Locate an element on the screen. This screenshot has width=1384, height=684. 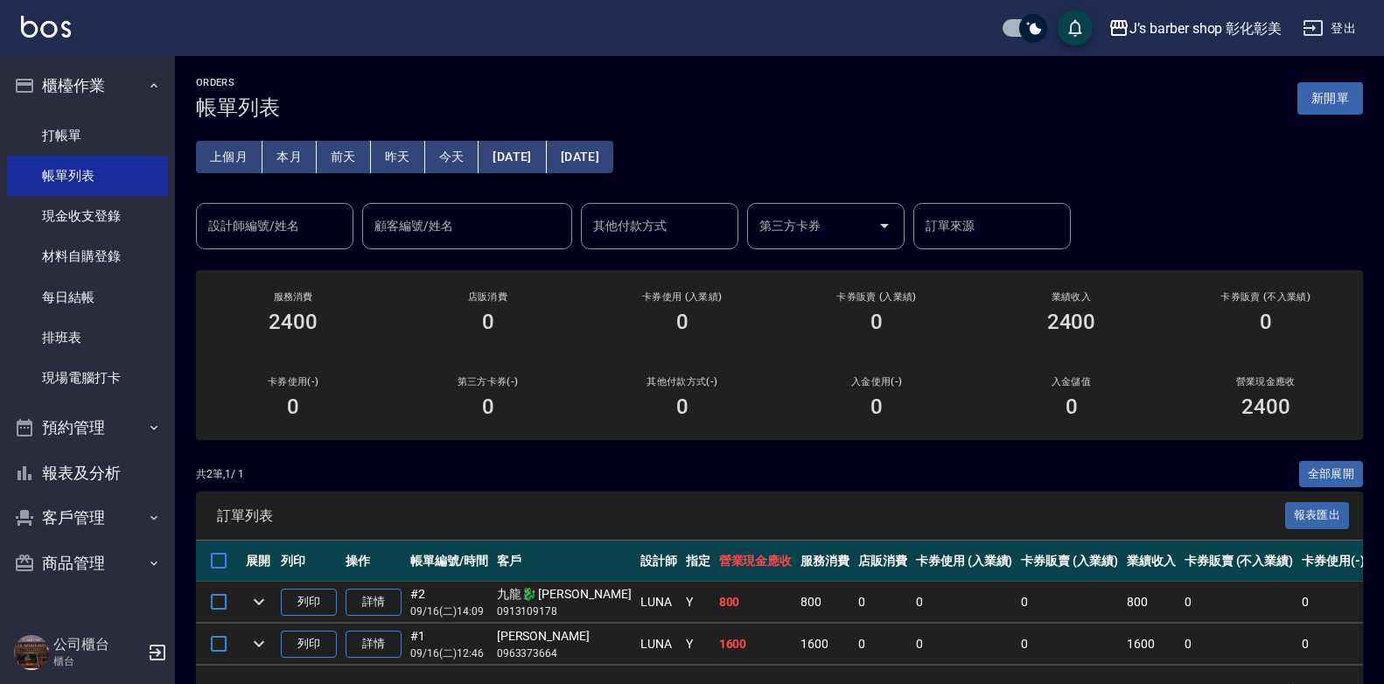
h2: 業績收入 is located at coordinates (1071, 297).